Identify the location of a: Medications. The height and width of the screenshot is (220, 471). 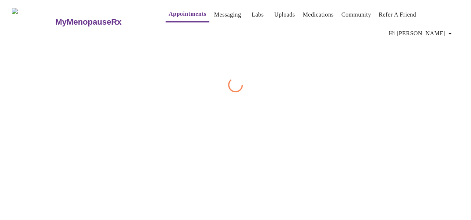
(318, 15).